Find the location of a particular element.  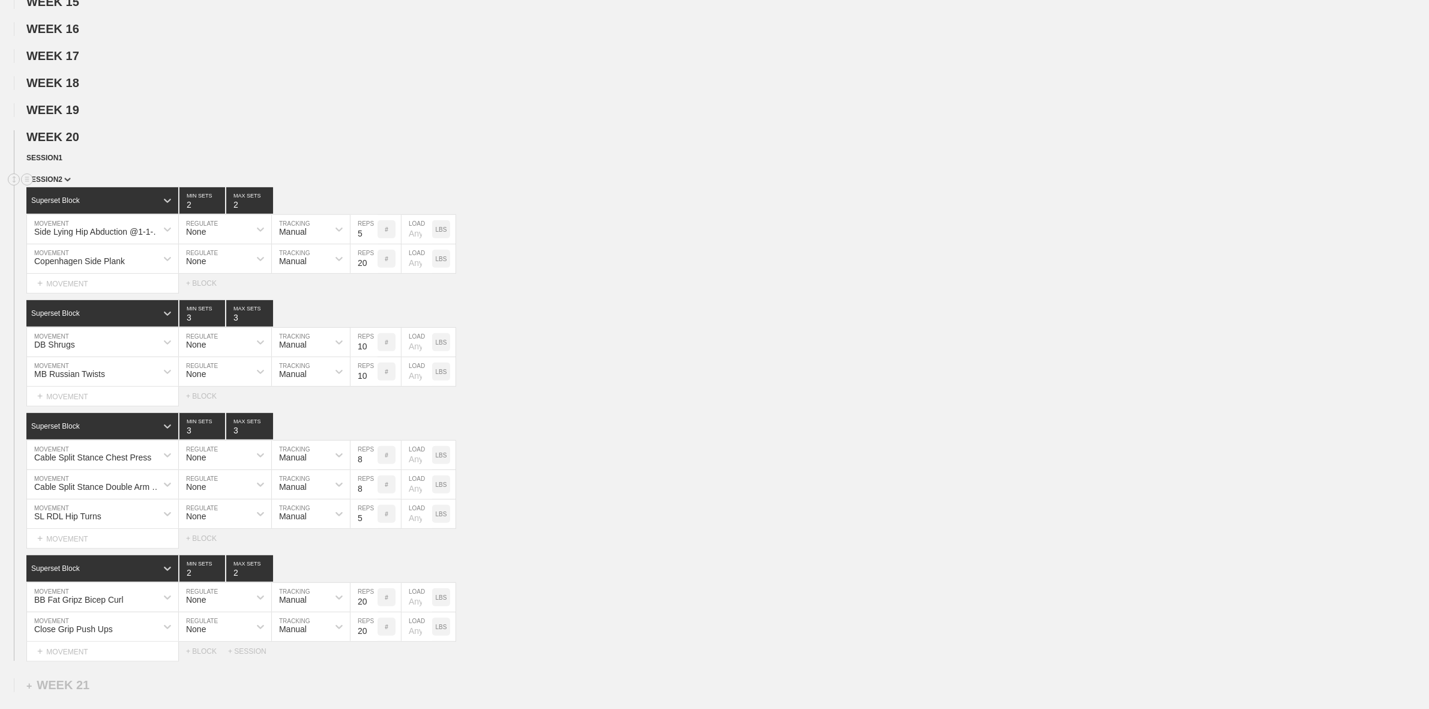

div: Cable Split Stance Chest Press is located at coordinates (92, 457).